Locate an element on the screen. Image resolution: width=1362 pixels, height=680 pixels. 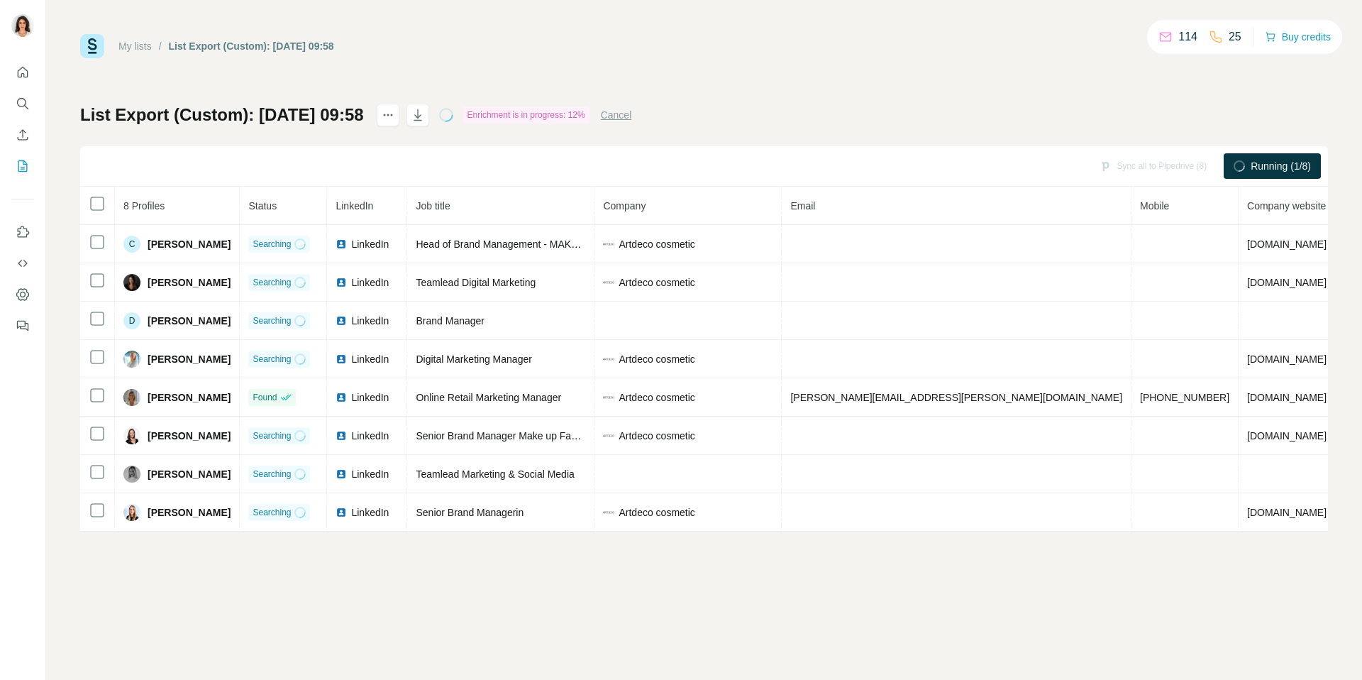
span: Running (1/8) is located at coordinates (1281, 166).